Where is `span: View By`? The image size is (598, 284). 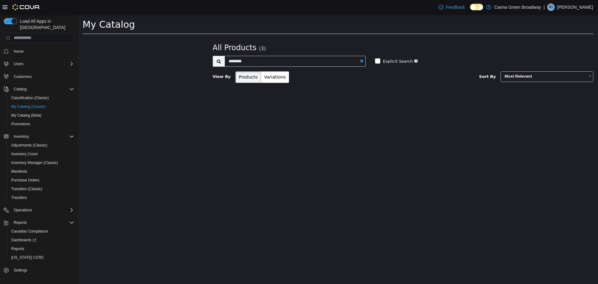 span: View By is located at coordinates (144, 62).